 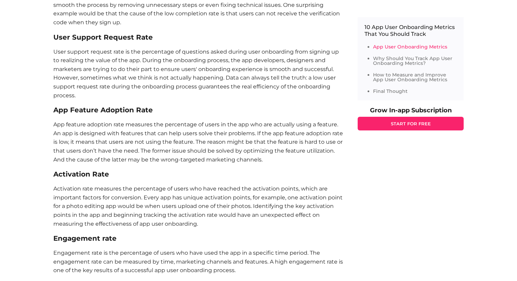 I want to click on p: Engagement rate is the percentage of users who have used the app in a specific time period. The e..., so click(x=199, y=262).